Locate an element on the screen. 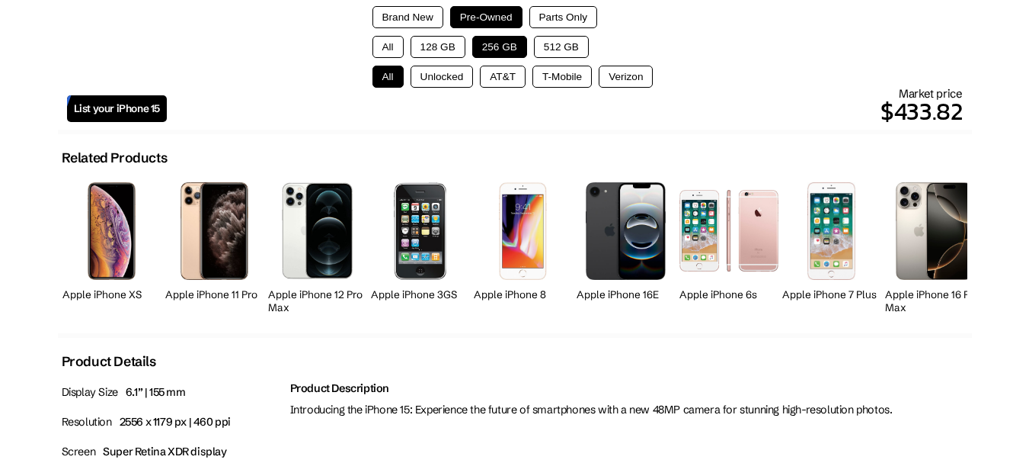  h2: Apple iPhone 16E is located at coordinates (626, 294).